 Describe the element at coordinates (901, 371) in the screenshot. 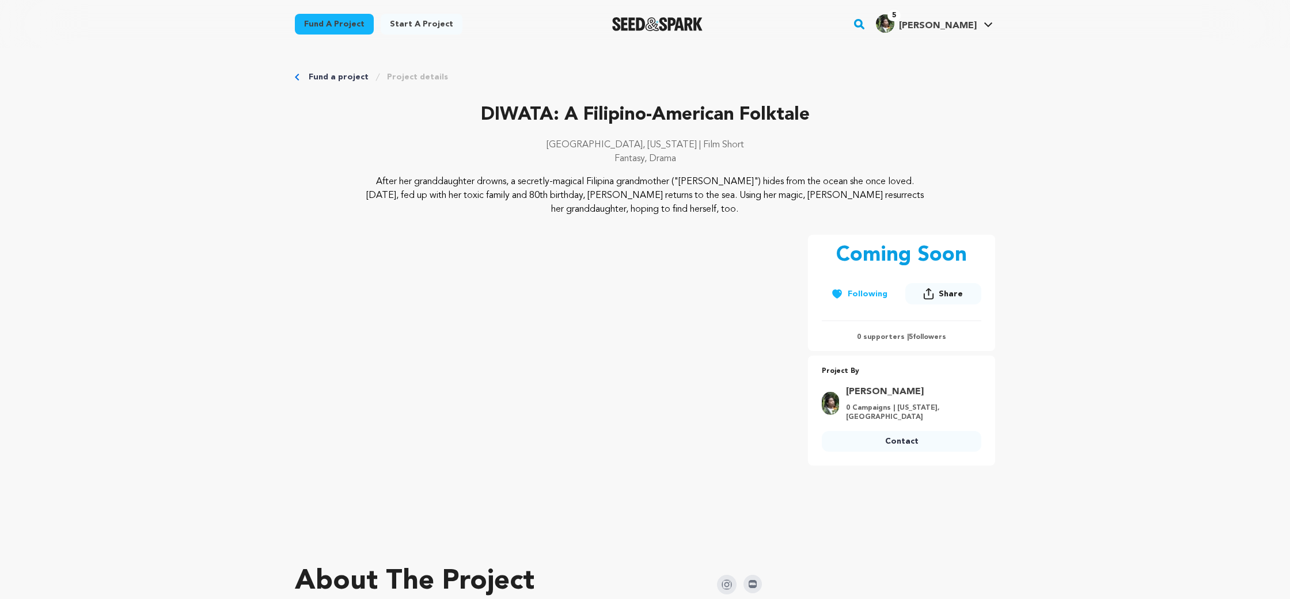

I see `p: Project By` at that location.